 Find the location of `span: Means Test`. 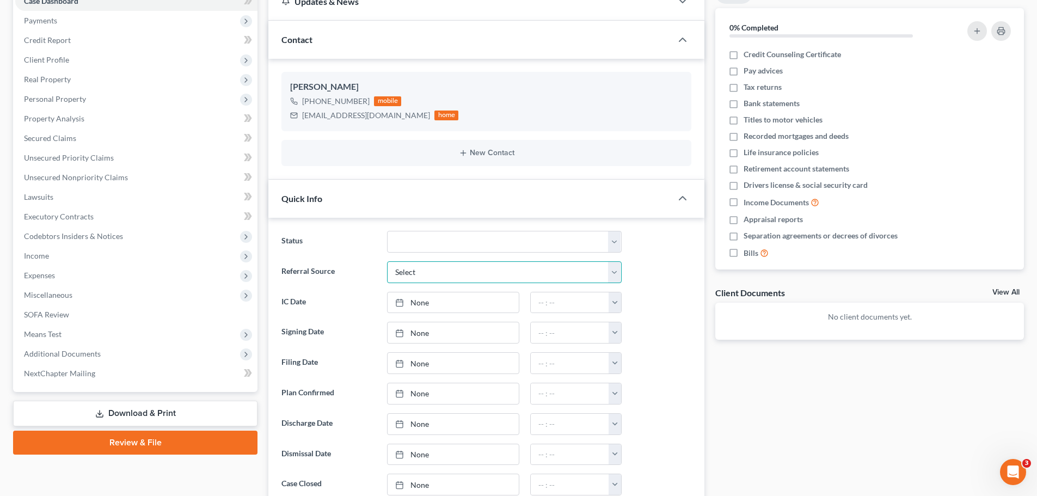

span: Means Test is located at coordinates (42, 334).